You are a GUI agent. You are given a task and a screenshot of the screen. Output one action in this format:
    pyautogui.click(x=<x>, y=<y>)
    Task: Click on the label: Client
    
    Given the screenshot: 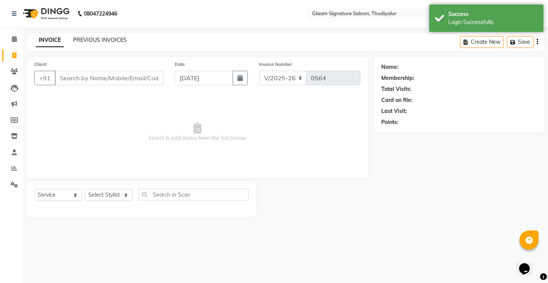 What is the action you would take?
    pyautogui.click(x=40, y=64)
    